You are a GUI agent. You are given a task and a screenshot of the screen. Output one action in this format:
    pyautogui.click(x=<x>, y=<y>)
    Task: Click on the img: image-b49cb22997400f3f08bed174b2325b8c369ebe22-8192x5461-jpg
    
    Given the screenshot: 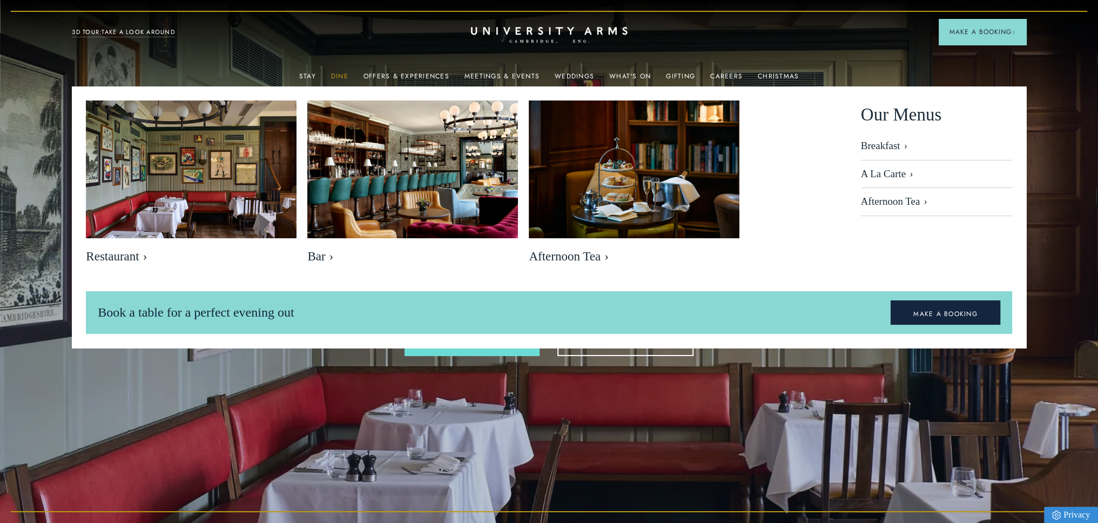 What is the action you would take?
    pyautogui.click(x=413, y=171)
    